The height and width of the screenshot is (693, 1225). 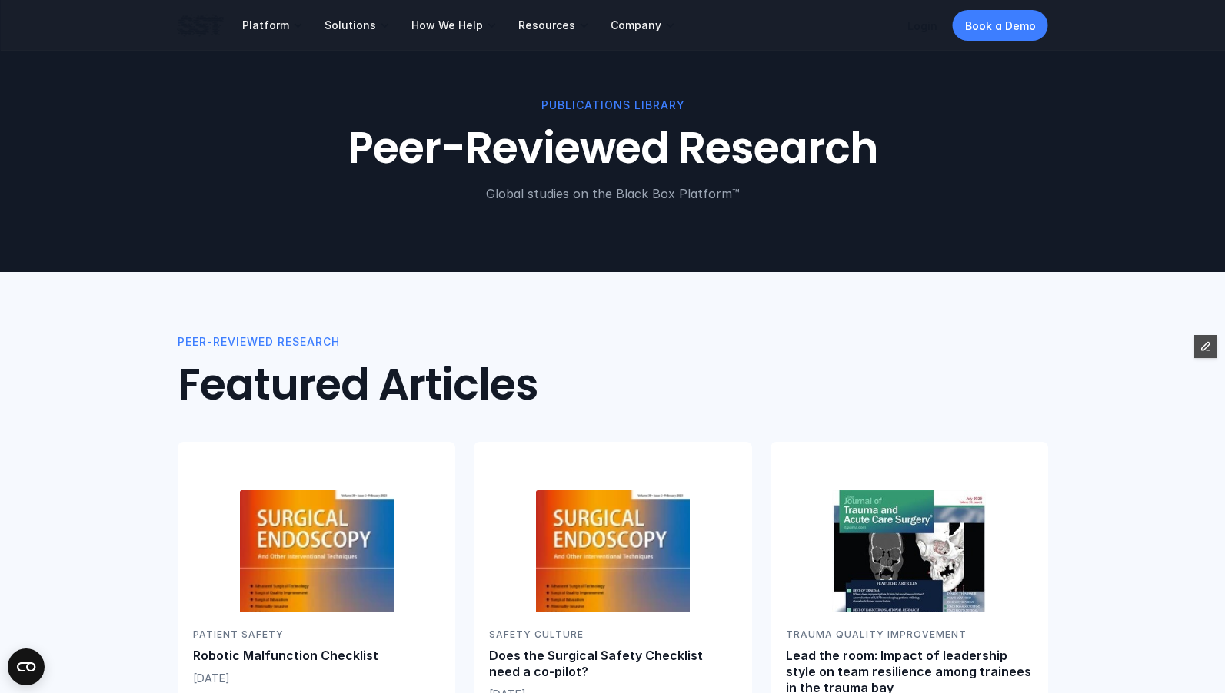 I want to click on p: Company, so click(x=636, y=25).